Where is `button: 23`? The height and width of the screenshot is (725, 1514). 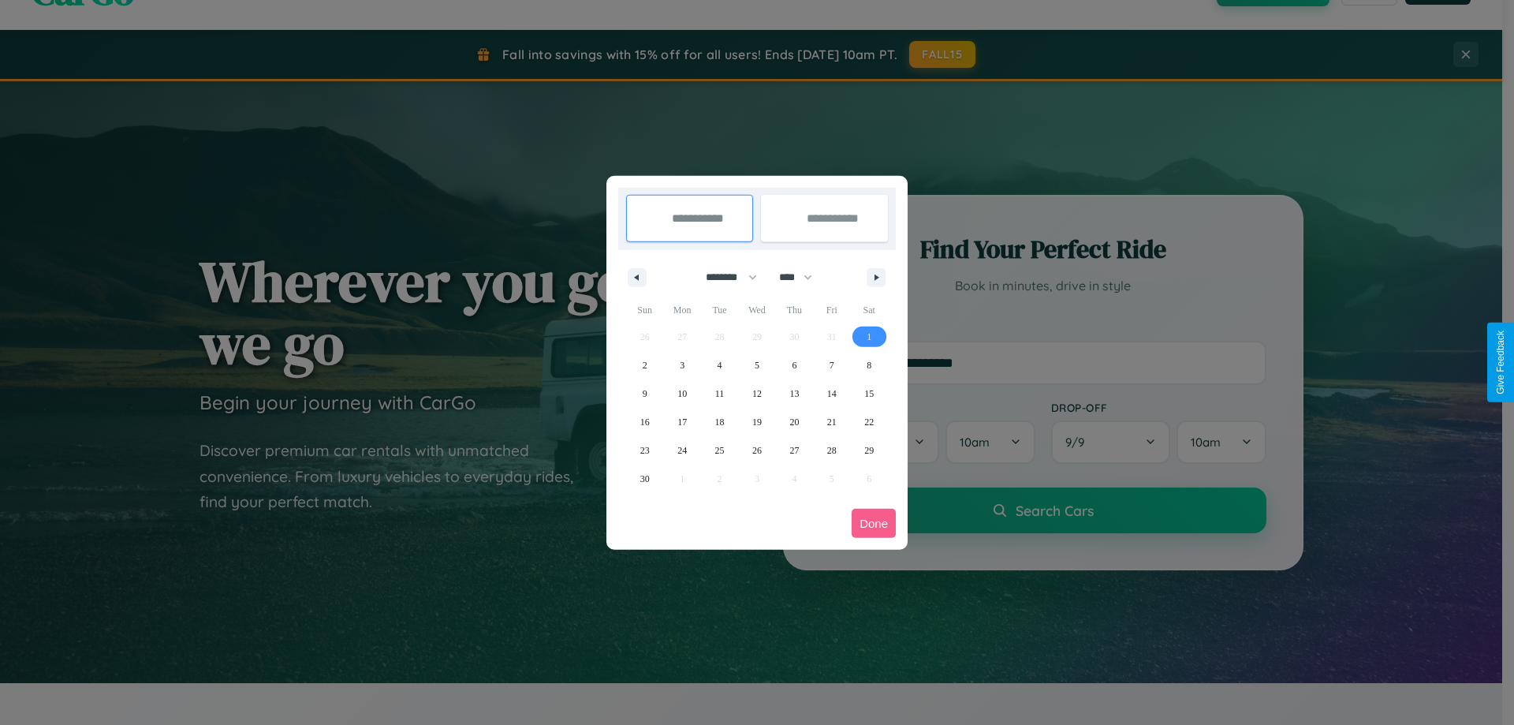 button: 23 is located at coordinates (644, 450).